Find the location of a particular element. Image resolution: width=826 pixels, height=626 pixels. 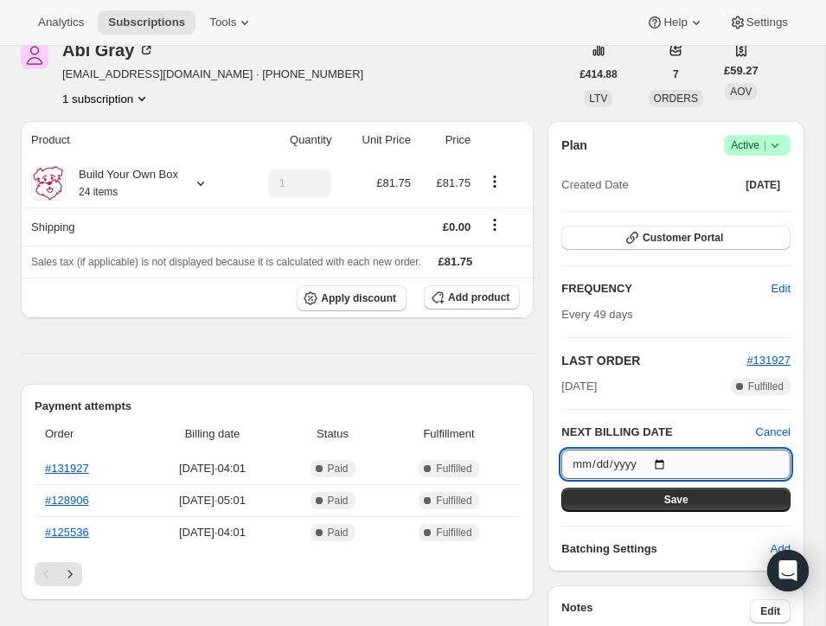

span: Save is located at coordinates (676, 500).